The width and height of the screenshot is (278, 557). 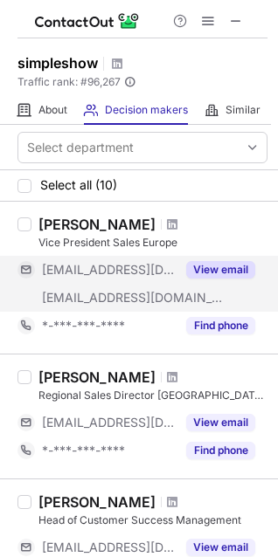 What do you see at coordinates (79, 185) in the screenshot?
I see `span: Select all (10)` at bounding box center [79, 185].